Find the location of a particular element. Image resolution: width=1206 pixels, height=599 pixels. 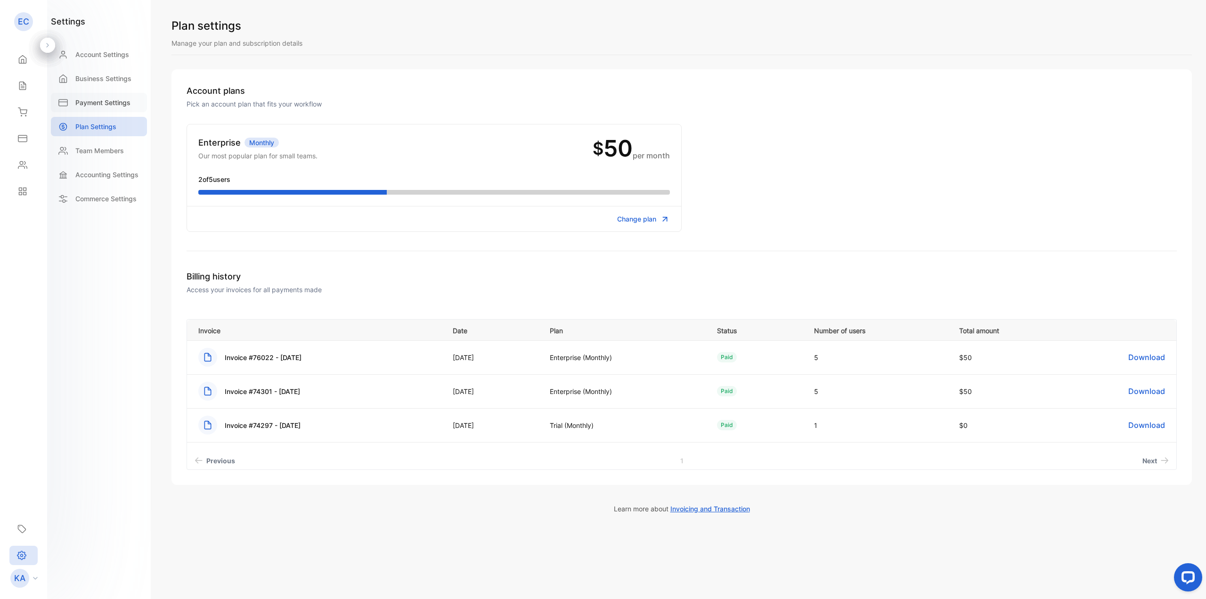

p: Total amount is located at coordinates (1011, 329).